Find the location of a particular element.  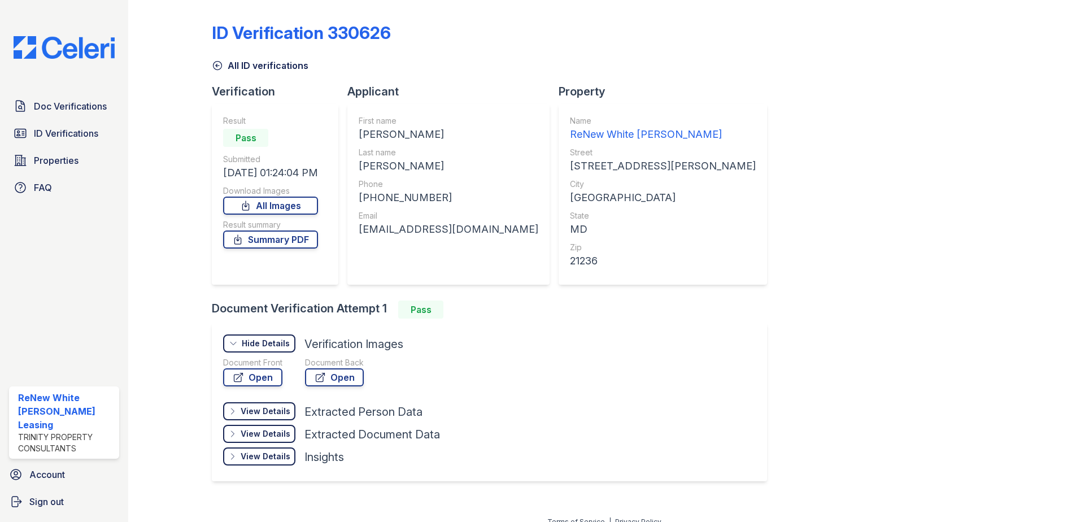

div: Download Images is located at coordinates (271, 191).